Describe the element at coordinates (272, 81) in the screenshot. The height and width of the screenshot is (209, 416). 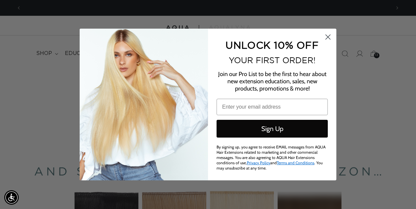
I see `span: Join our Pro List to be the first to hear about new extension education, sales, new products, pro...` at that location.